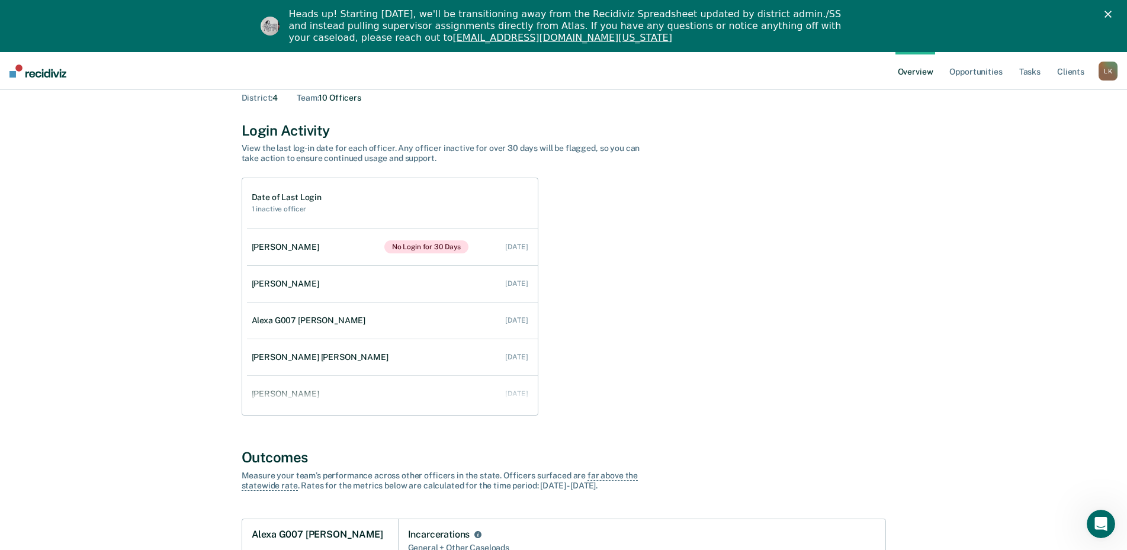  What do you see at coordinates (1108, 71) in the screenshot?
I see `div: L K` at bounding box center [1108, 71].